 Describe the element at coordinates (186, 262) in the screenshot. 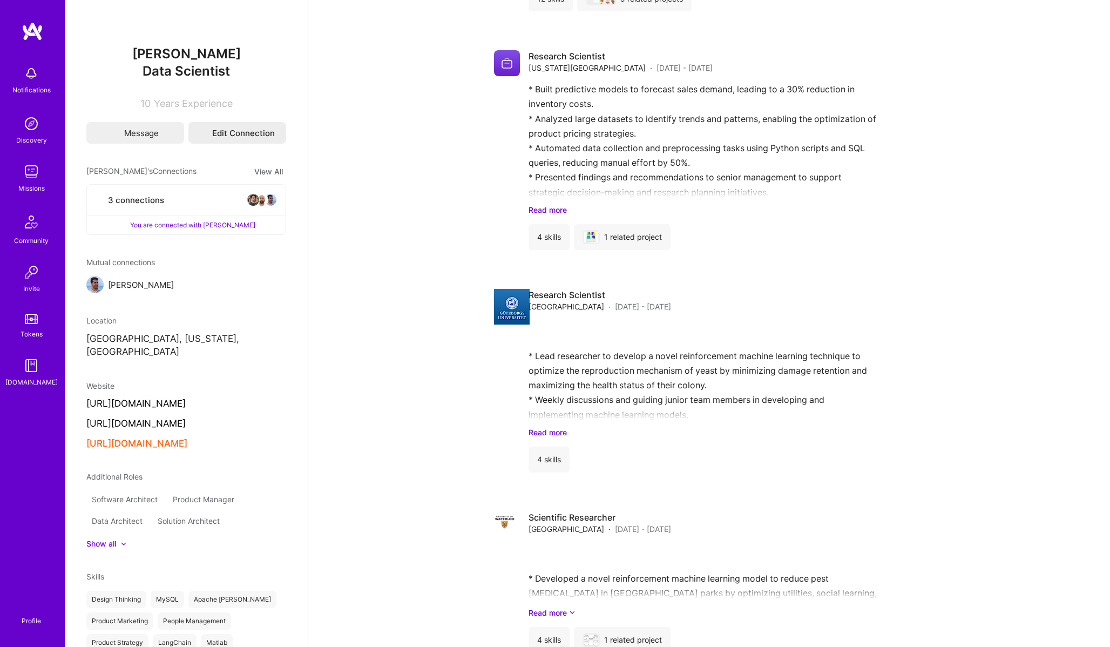

I see `span: Mutual connections` at that location.